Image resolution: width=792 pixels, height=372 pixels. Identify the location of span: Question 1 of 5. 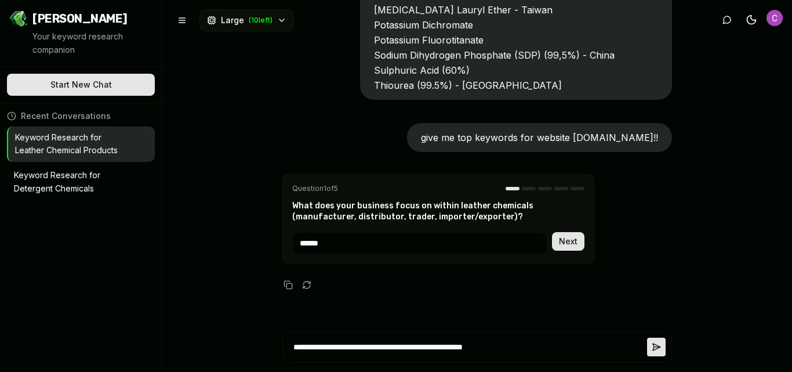
(315, 189).